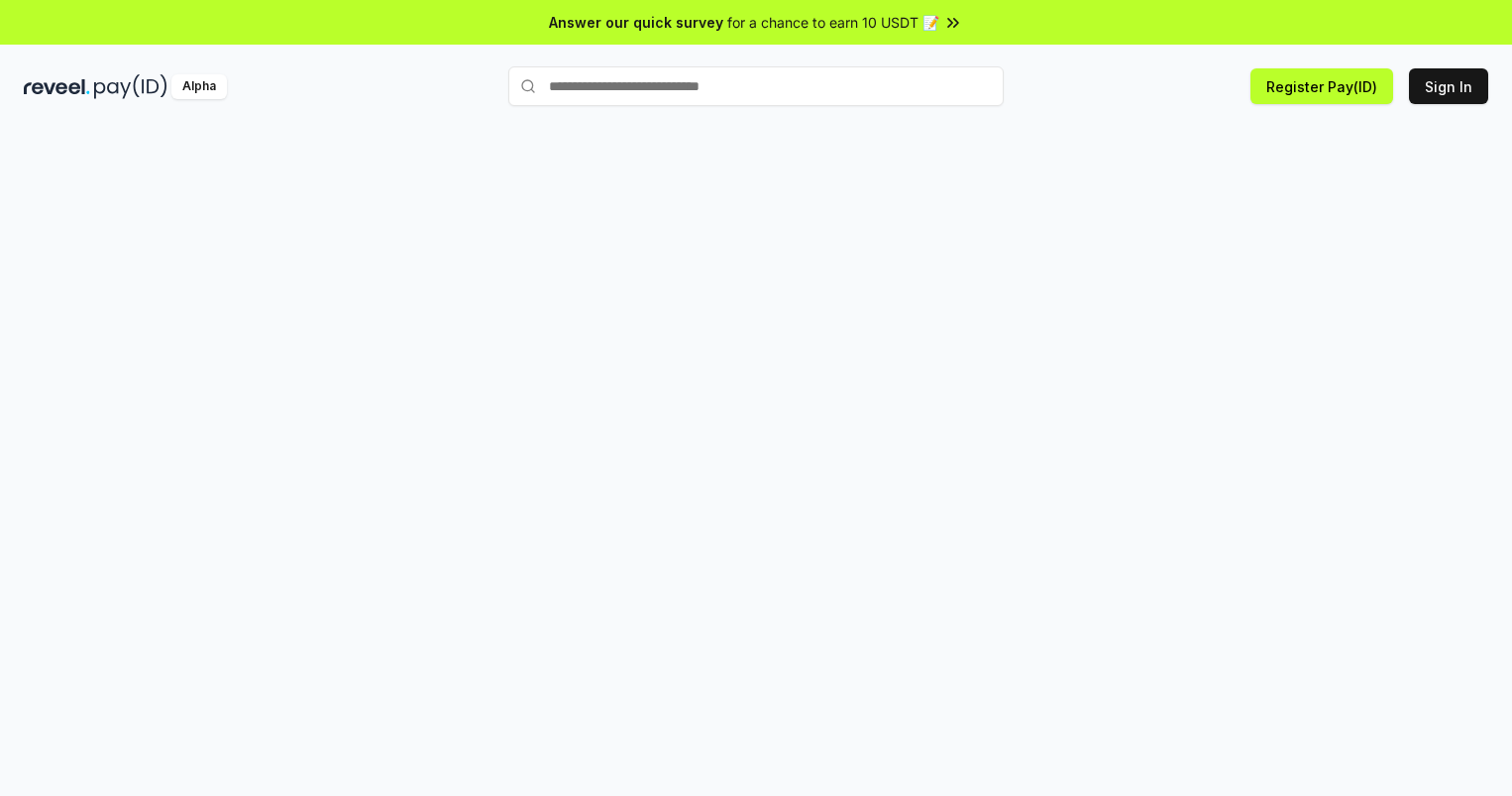 The width and height of the screenshot is (1512, 796). I want to click on button: Sign In, so click(1448, 87).